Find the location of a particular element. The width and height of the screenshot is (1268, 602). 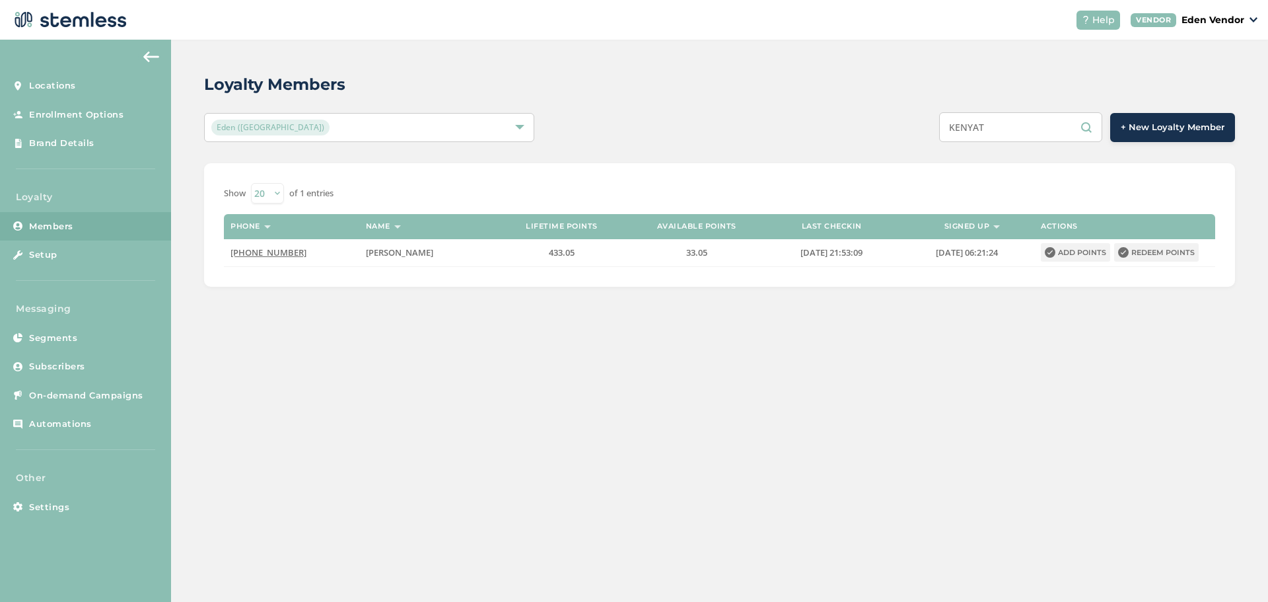

img: logo-dark-0685b13c.svg is located at coordinates (69, 20).